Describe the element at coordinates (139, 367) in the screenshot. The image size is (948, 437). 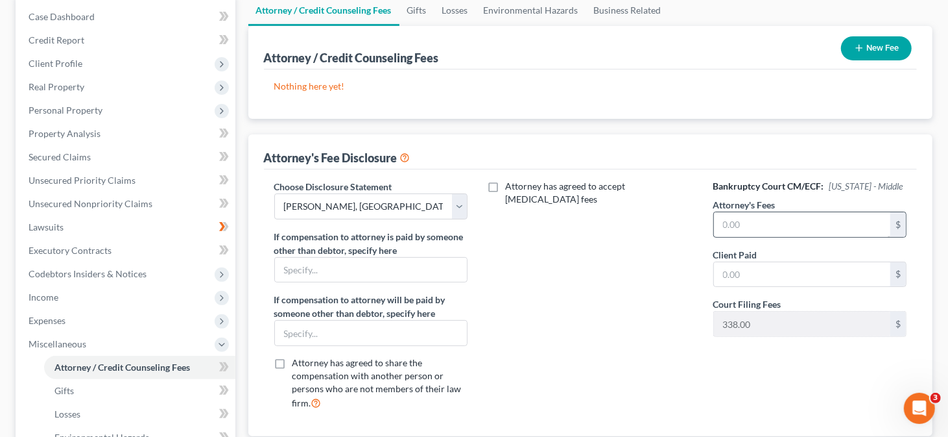
I see `a: Attorney / Credit Counseling Fees` at that location.